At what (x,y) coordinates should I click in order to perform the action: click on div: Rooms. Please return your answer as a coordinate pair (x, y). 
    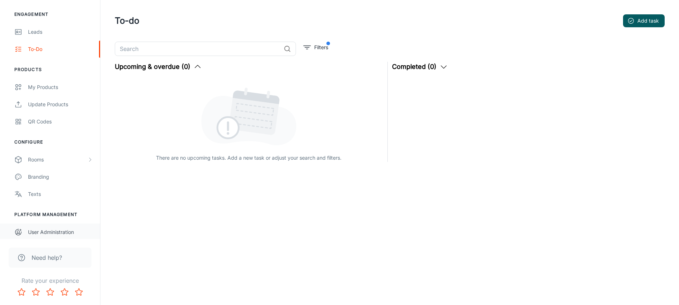
    Looking at the image, I should click on (57, 160).